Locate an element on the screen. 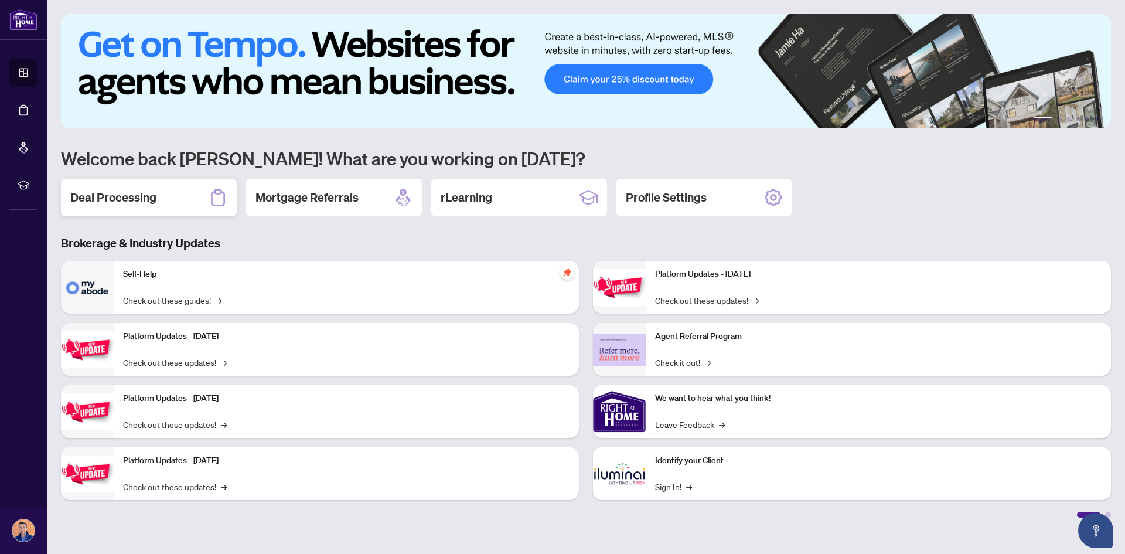  h2: Deal Processing is located at coordinates (113, 197).